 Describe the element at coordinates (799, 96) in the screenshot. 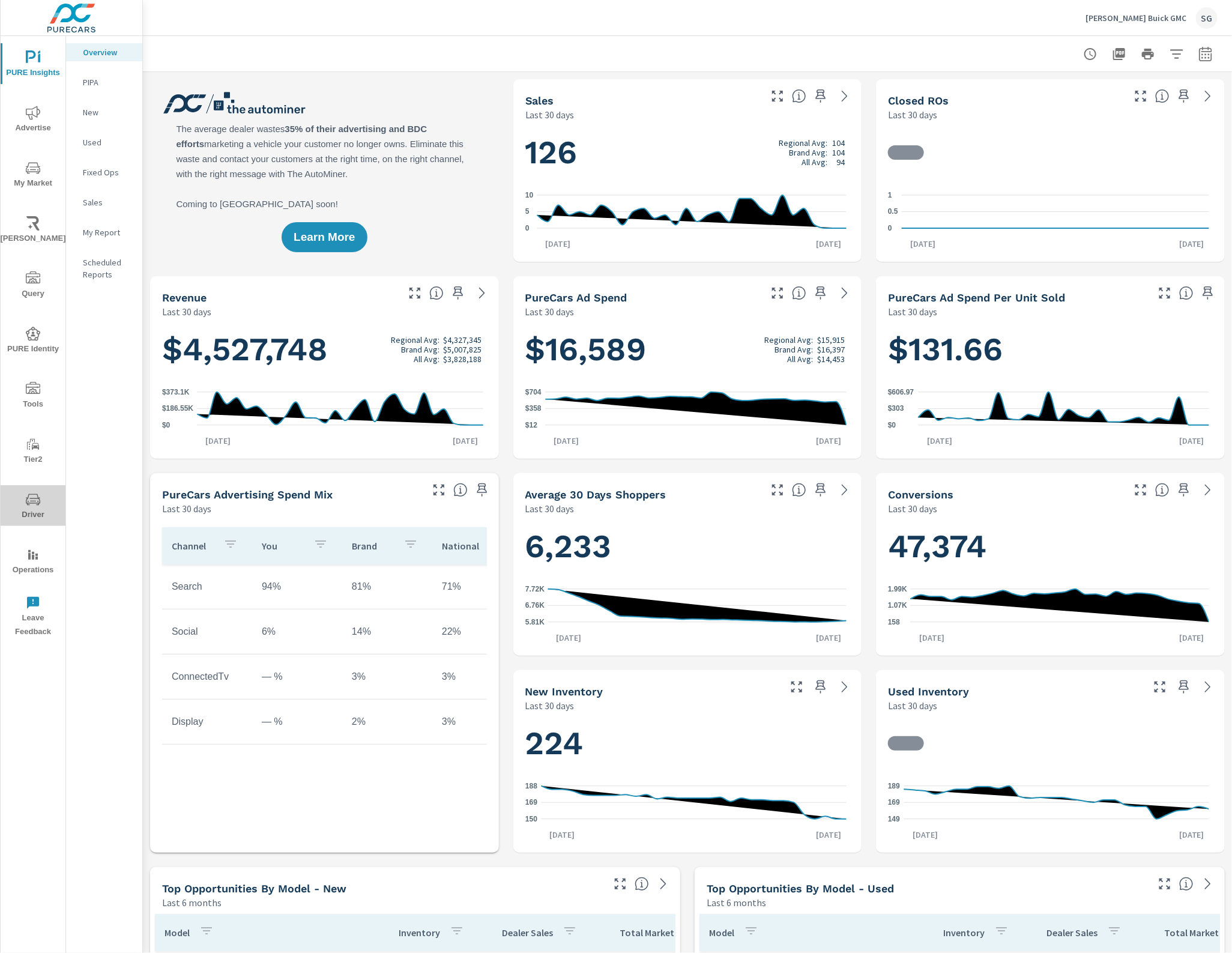

I see `span: Number of vehicles sold by the dealership over the selected date range. [Source: This data is sou...` at that location.